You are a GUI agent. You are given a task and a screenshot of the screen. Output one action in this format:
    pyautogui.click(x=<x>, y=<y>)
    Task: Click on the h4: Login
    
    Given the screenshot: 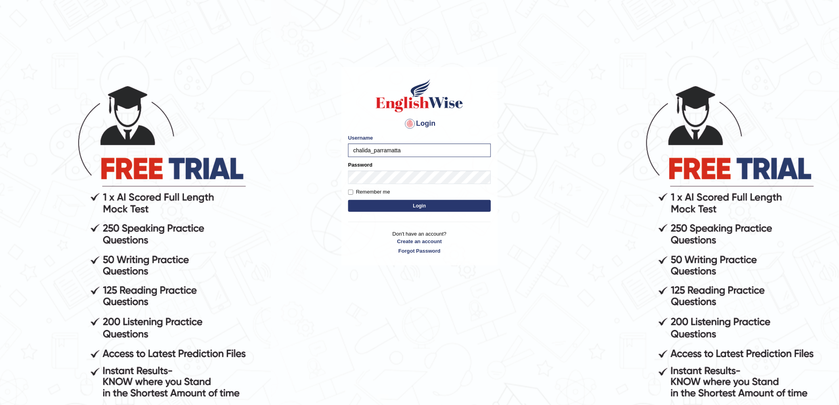 What is the action you would take?
    pyautogui.click(x=419, y=124)
    